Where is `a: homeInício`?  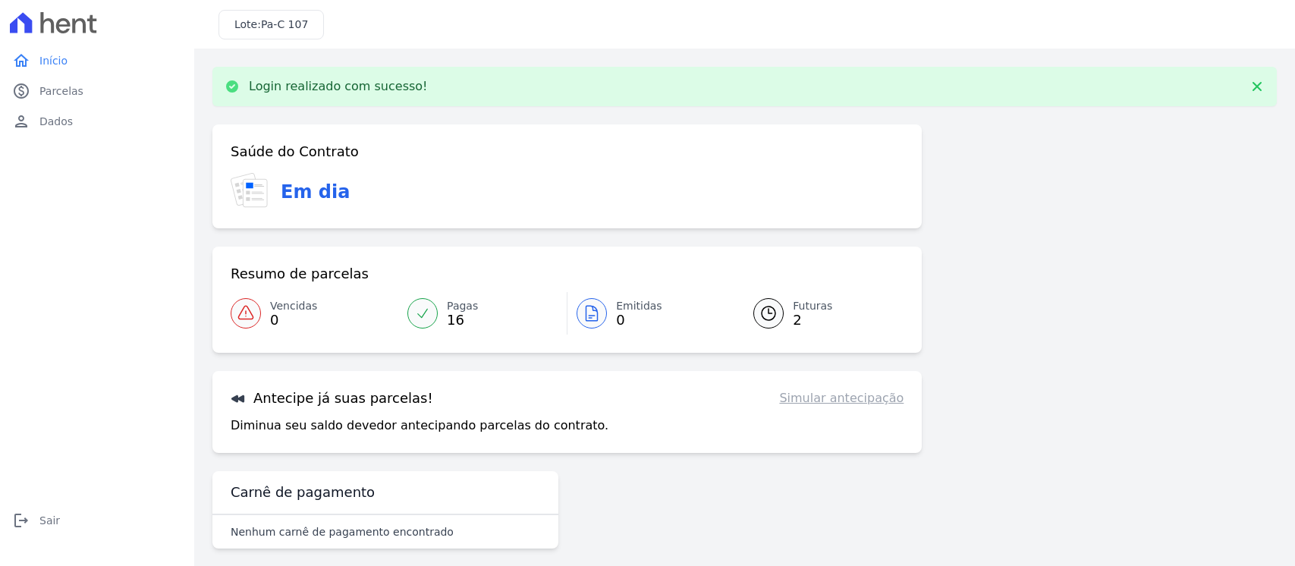
a: homeInício is located at coordinates (97, 61).